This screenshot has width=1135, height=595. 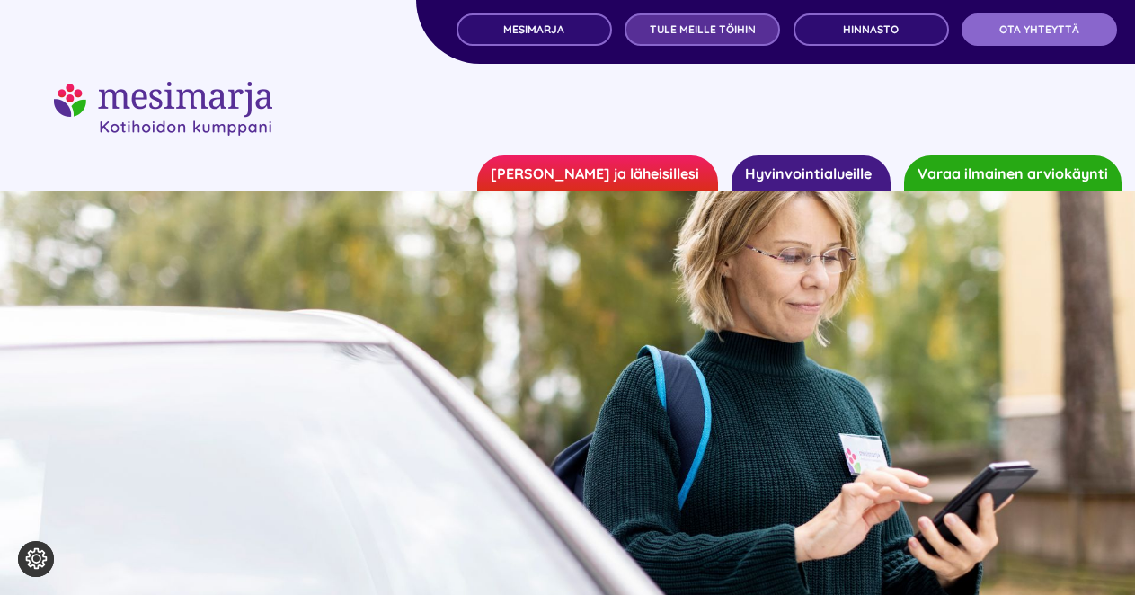 I want to click on img: mesimarjasi, so click(x=163, y=109).